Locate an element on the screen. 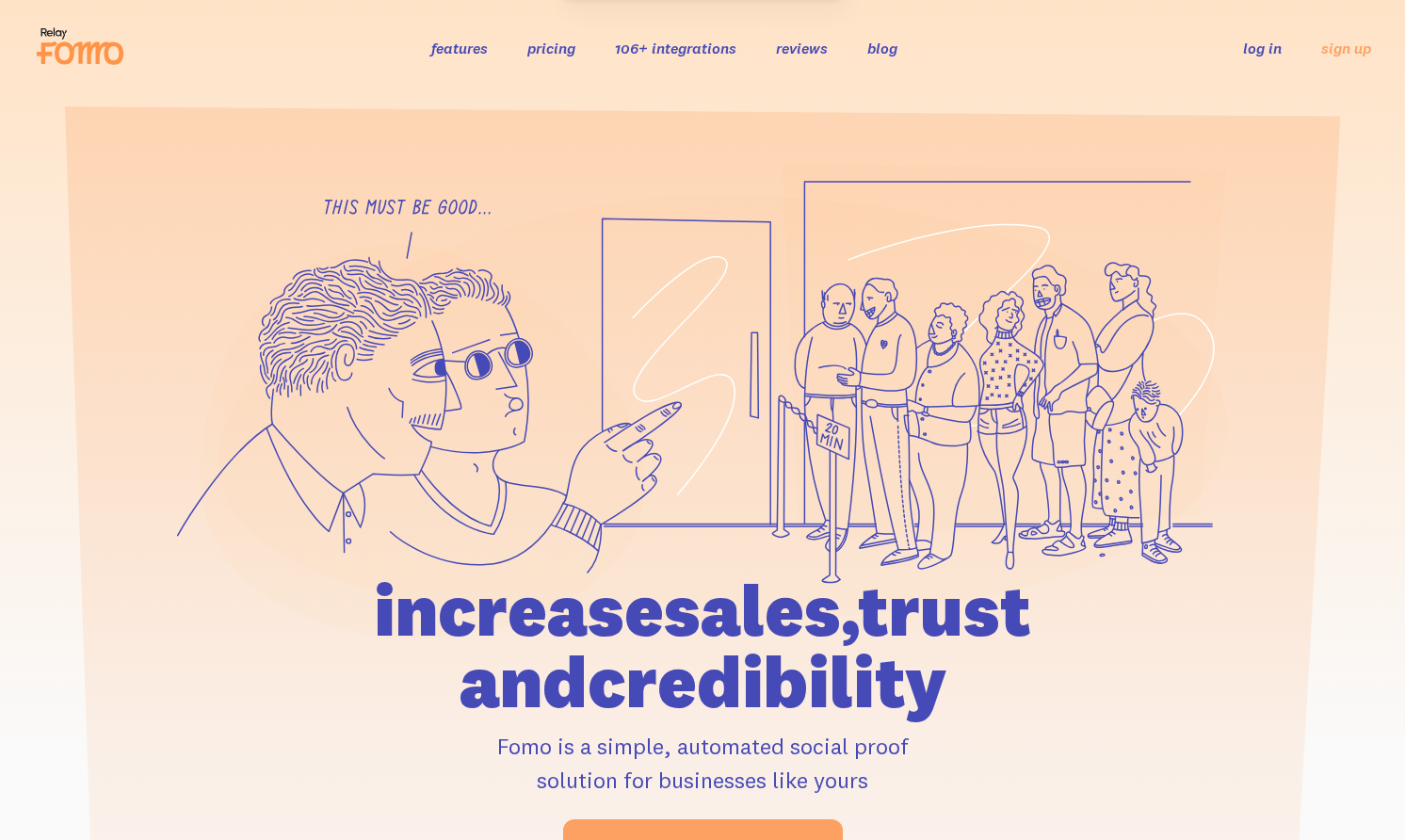 This screenshot has width=1405, height=840. a: 106+ integrations is located at coordinates (675, 48).